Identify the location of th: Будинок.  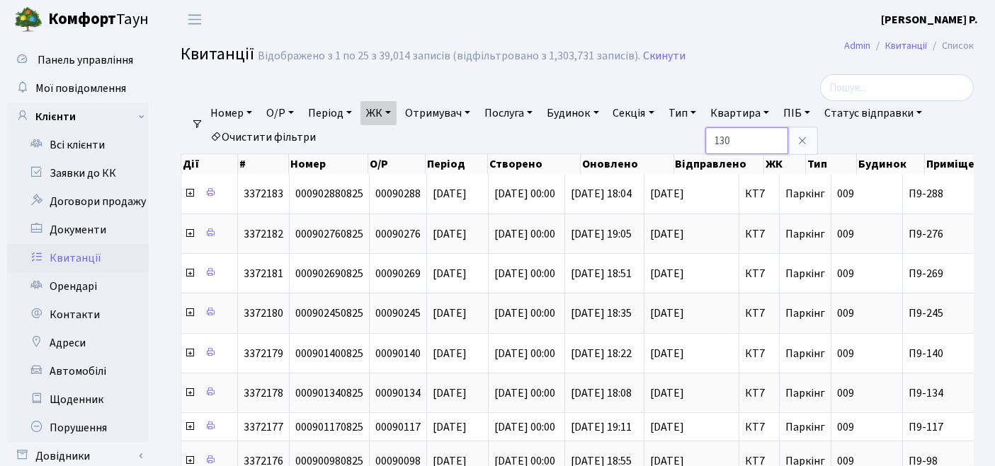
(891, 164).